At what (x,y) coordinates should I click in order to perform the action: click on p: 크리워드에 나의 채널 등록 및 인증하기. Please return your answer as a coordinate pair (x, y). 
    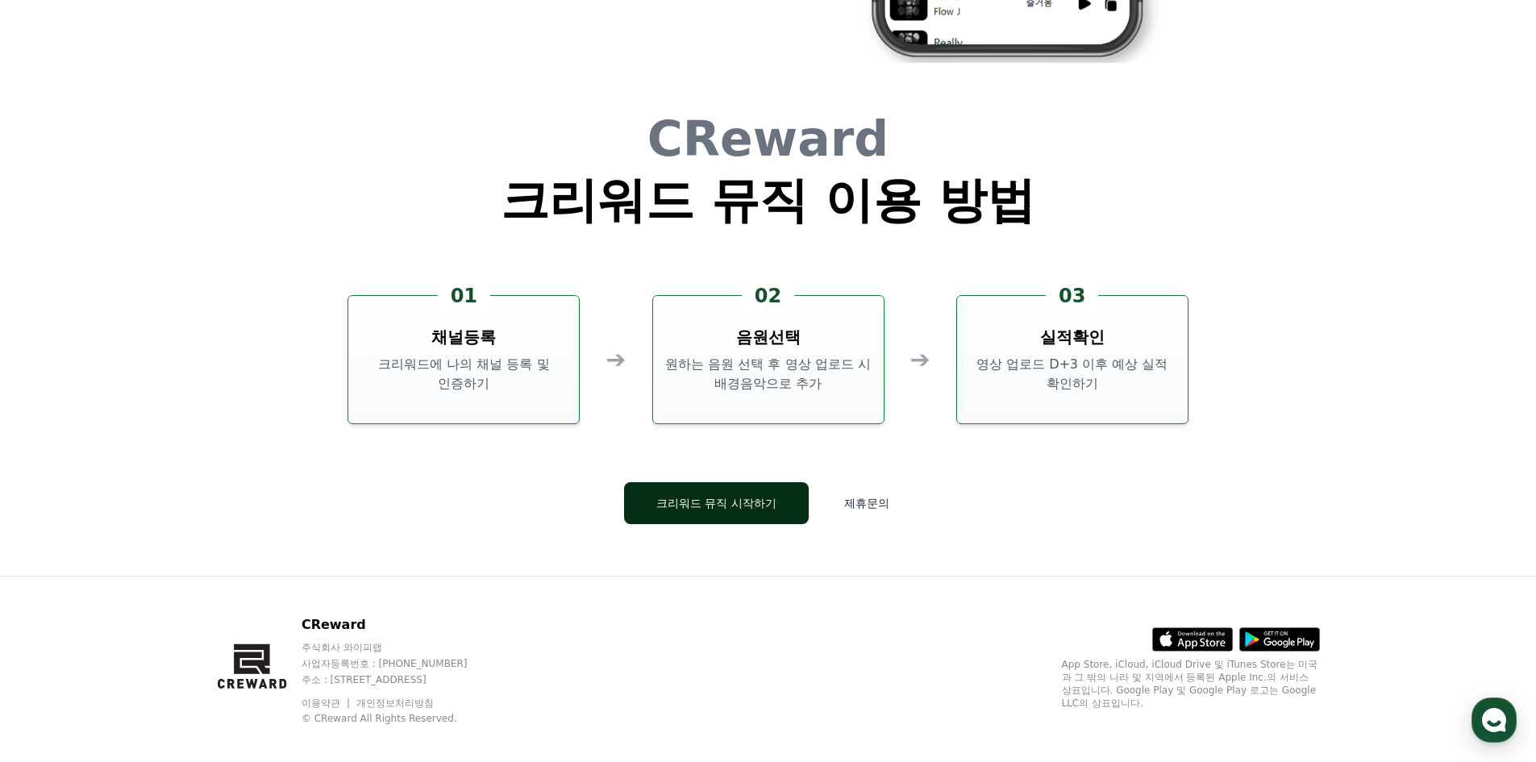
    Looking at the image, I should click on (464, 374).